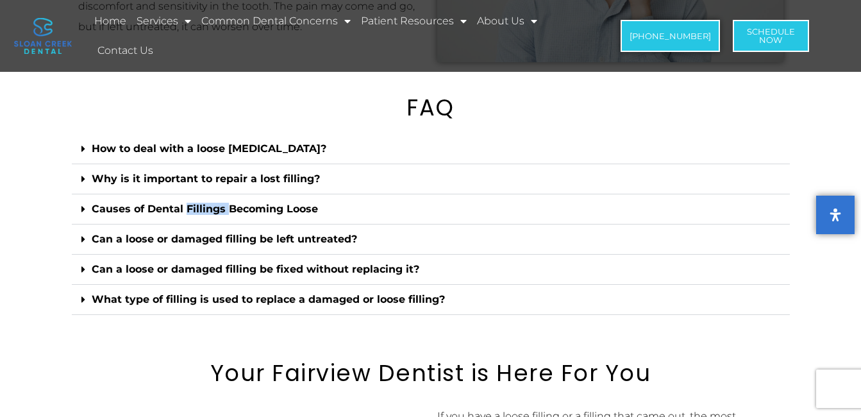 This screenshot has height=417, width=861. What do you see at coordinates (770, 36) in the screenshot?
I see `a: ScheduleNow` at bounding box center [770, 36].